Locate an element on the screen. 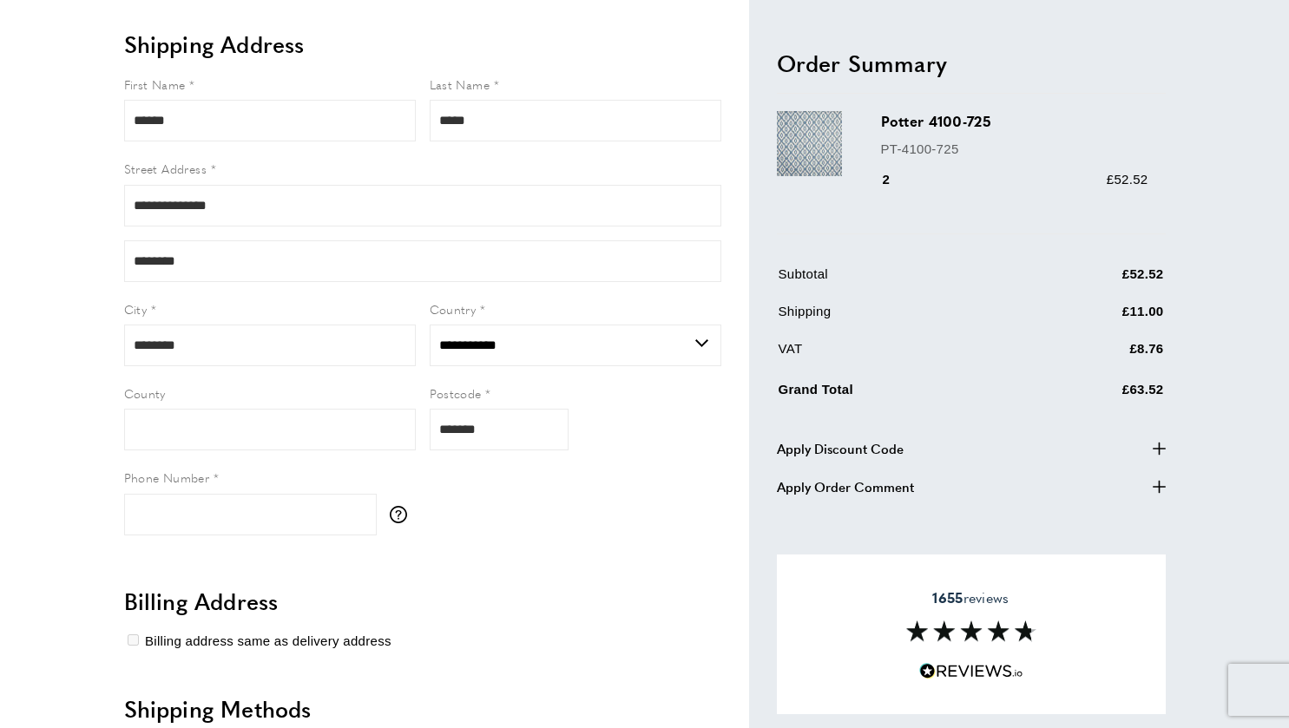 This screenshot has width=1289, height=728. span: Country is located at coordinates (453, 309).